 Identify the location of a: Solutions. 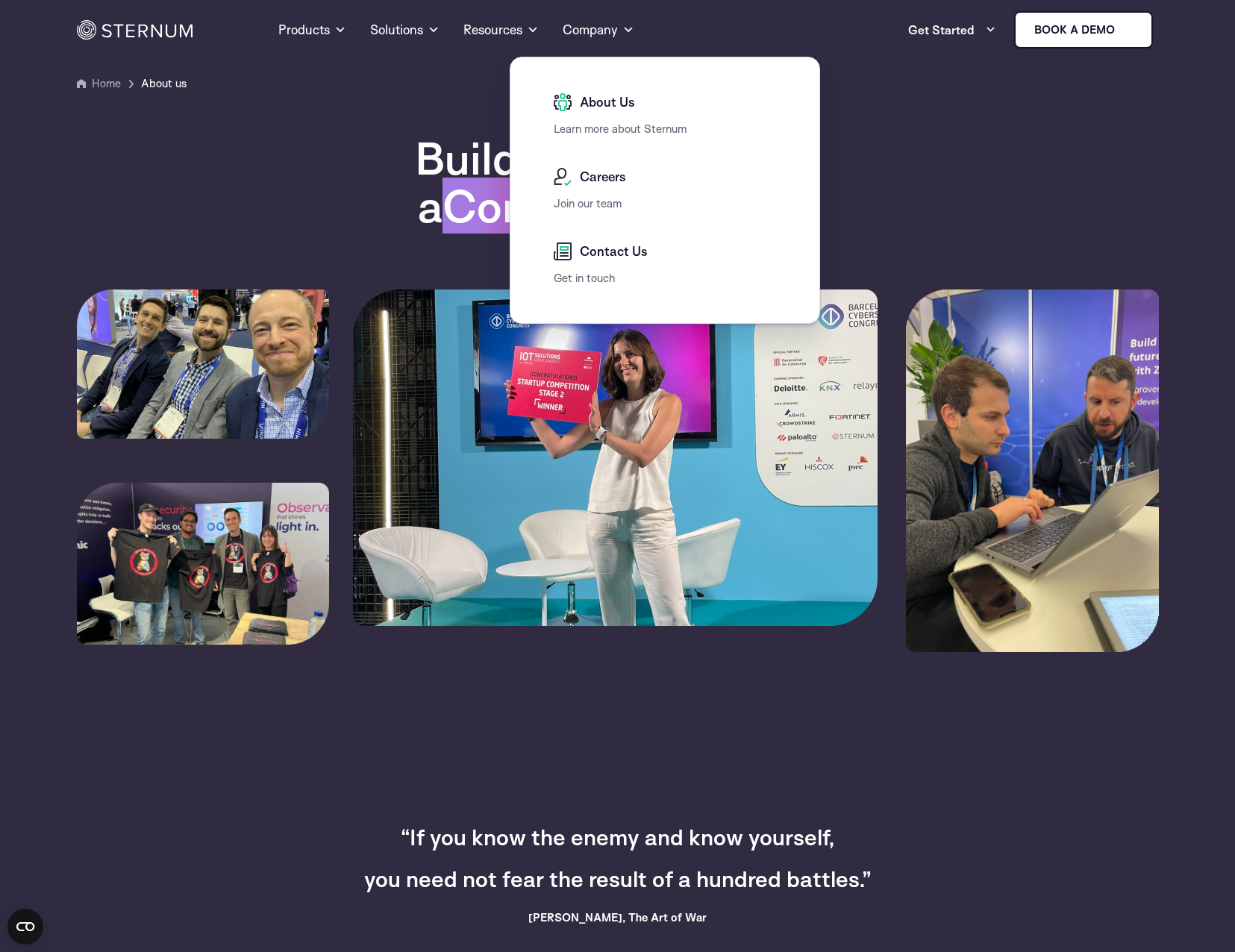
(405, 30).